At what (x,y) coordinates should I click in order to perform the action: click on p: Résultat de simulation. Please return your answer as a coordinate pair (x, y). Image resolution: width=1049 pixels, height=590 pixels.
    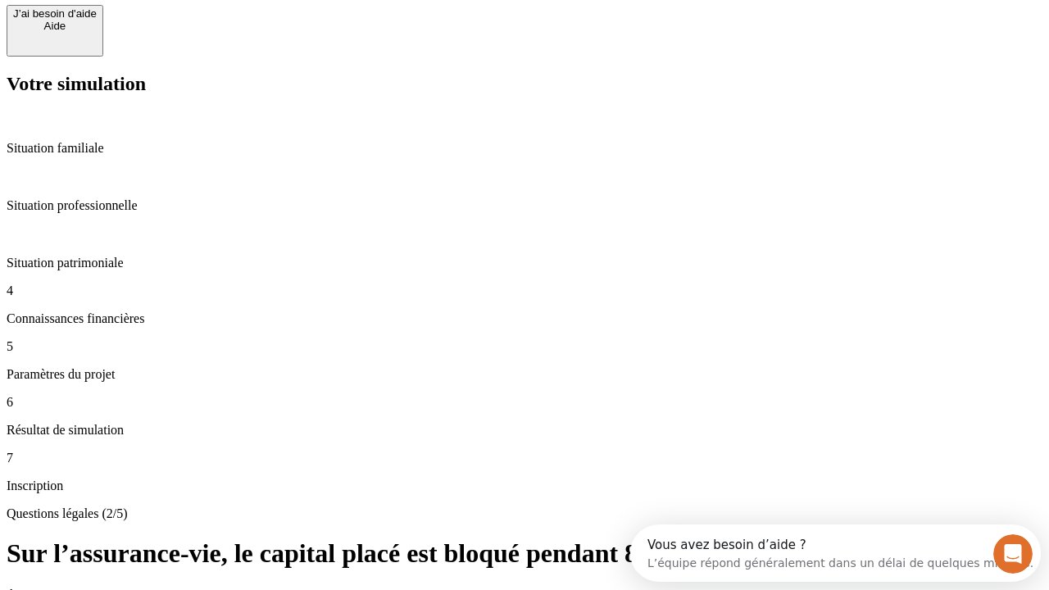
    Looking at the image, I should click on (524, 430).